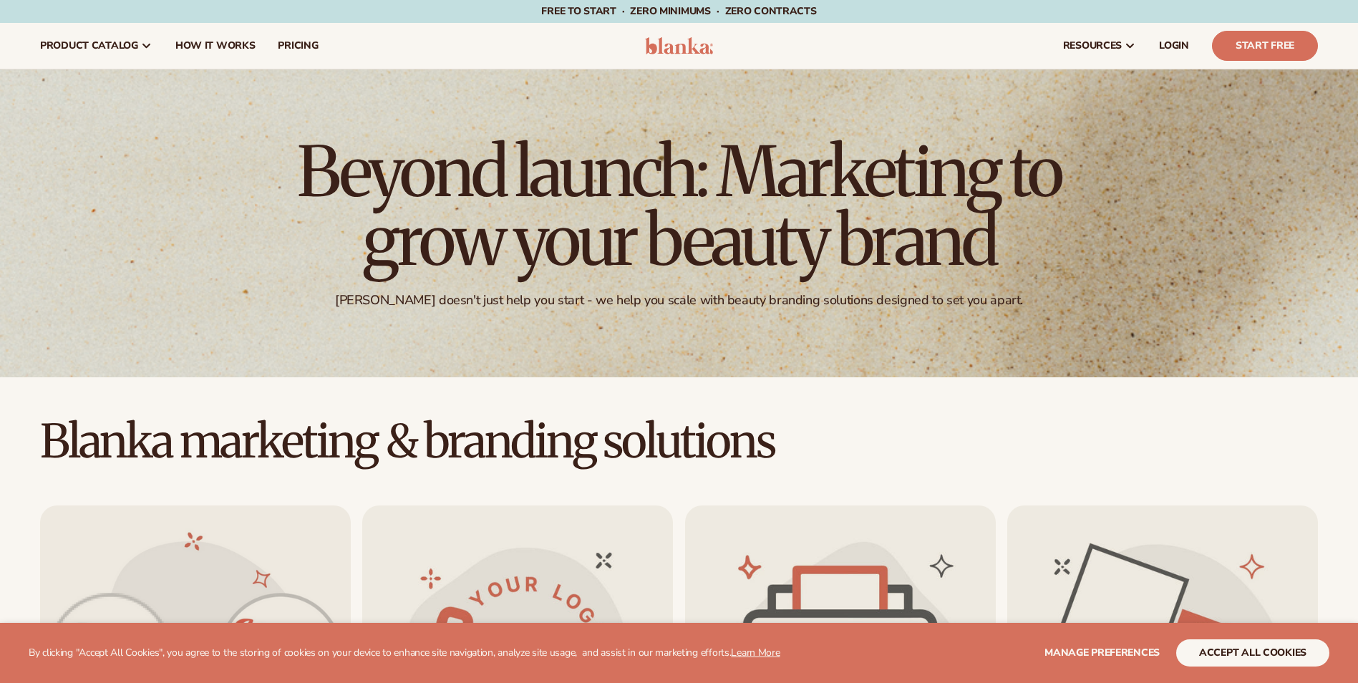  Describe the element at coordinates (679, 46) in the screenshot. I see `a: logo` at that location.